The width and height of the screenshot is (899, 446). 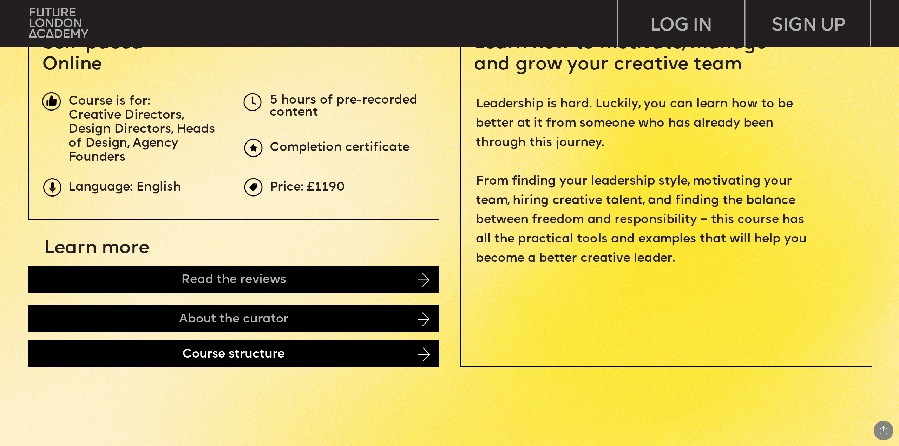 I want to click on span: 5 hours of pre-recorded content, so click(x=345, y=107).